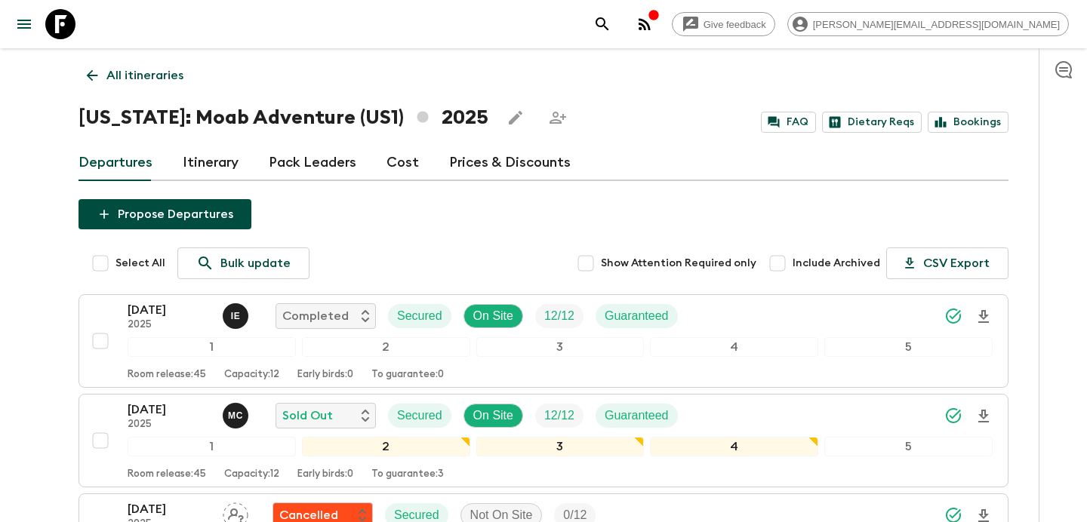 The width and height of the screenshot is (1087, 522). What do you see at coordinates (967, 122) in the screenshot?
I see `a: Bookings` at bounding box center [967, 122].